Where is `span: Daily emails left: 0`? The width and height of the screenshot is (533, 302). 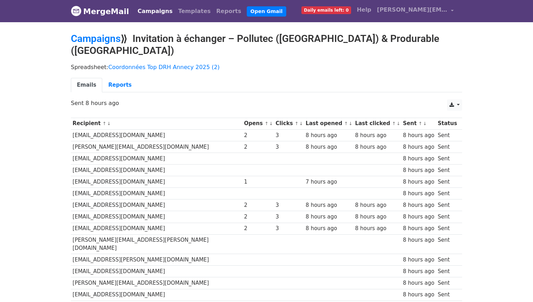 span: Daily emails left: 0 is located at coordinates (326, 10).